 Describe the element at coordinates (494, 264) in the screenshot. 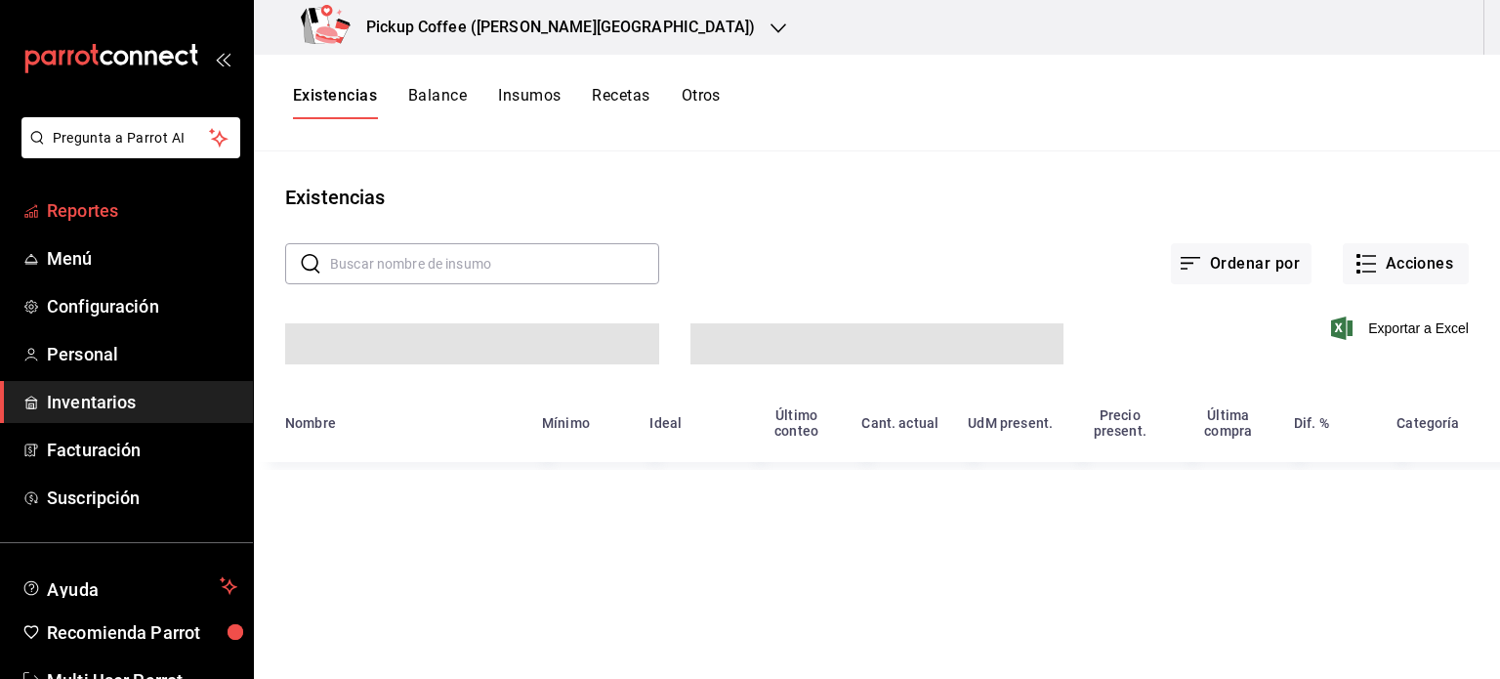

I see `input: Buscar nombre de insumo` at that location.